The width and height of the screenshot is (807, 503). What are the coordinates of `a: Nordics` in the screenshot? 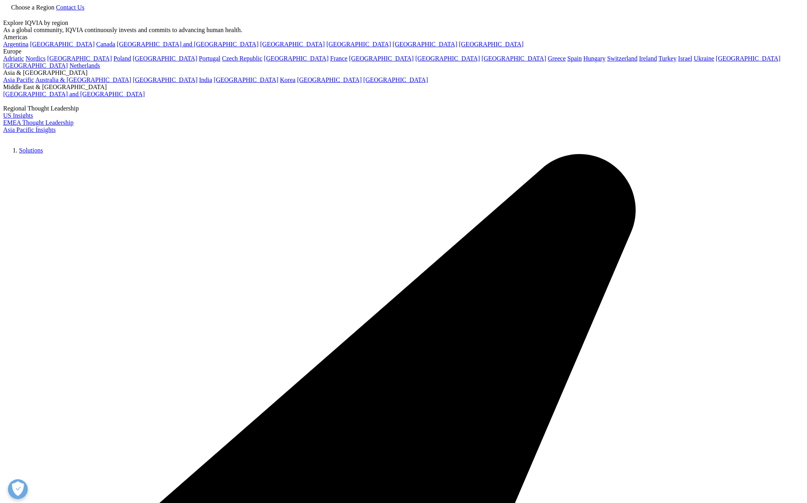 It's located at (35, 58).